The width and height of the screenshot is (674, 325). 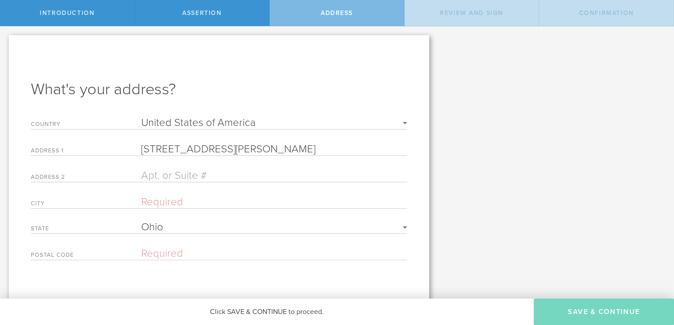 What do you see at coordinates (471, 13) in the screenshot?
I see `span: Review and Sign` at bounding box center [471, 13].